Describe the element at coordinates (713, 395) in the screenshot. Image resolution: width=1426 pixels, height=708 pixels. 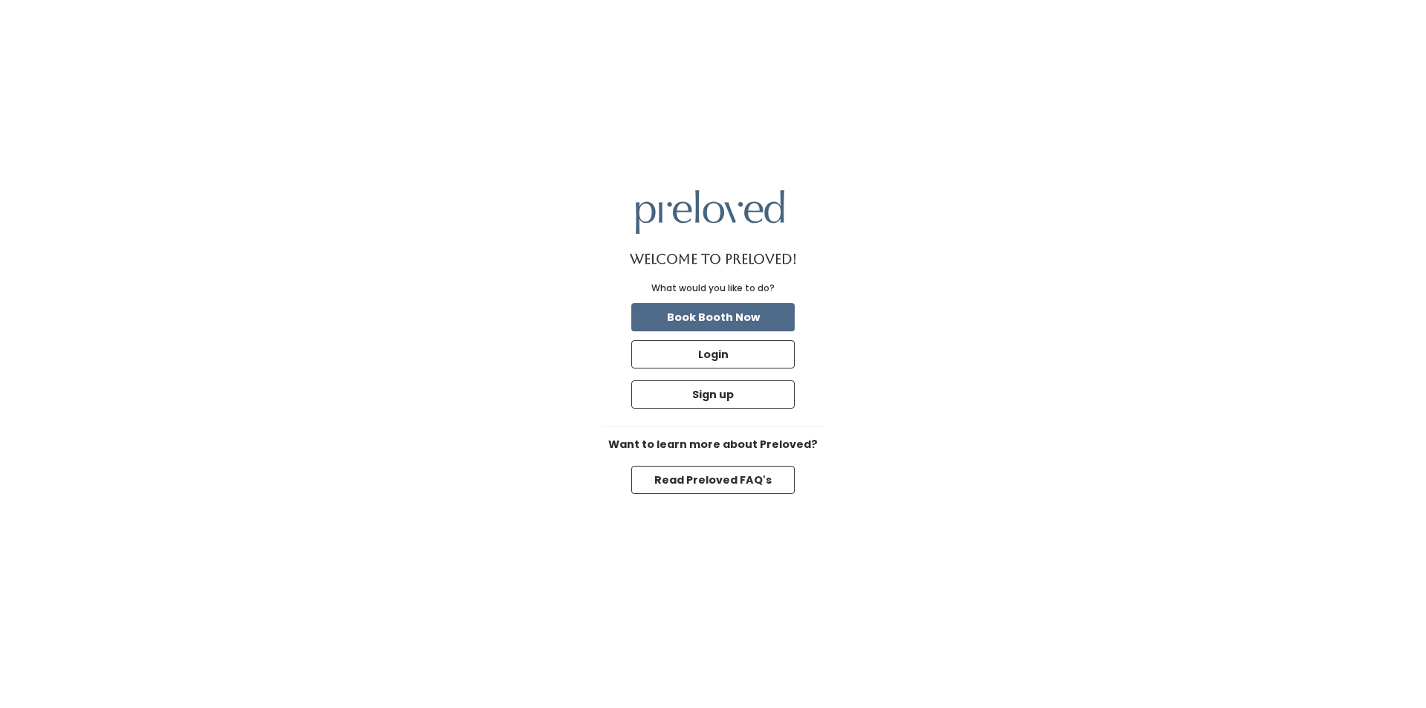
I see `button: Sign up` at that location.